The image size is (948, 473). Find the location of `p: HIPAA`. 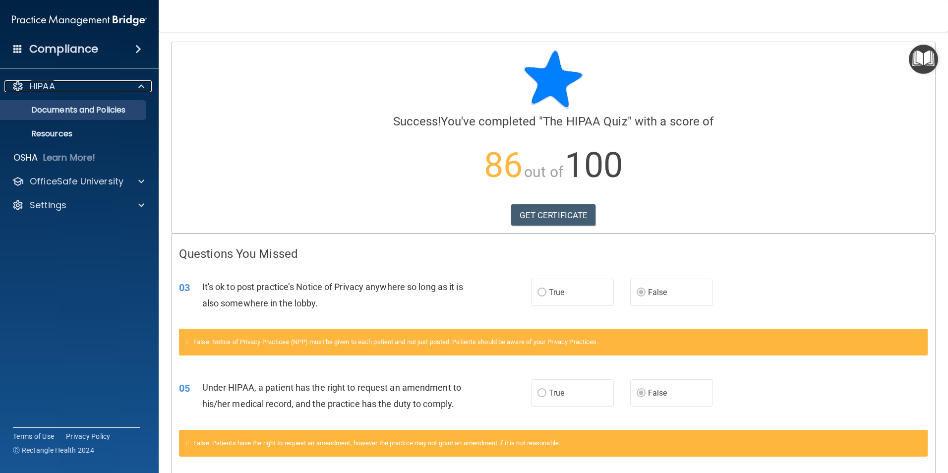

p: HIPAA is located at coordinates (42, 86).